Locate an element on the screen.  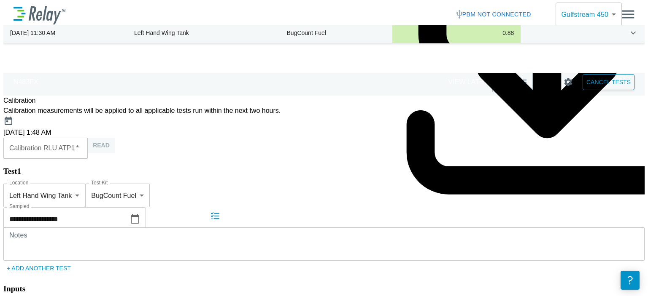
p: ATP Testing is located at coordinates (85, 14).